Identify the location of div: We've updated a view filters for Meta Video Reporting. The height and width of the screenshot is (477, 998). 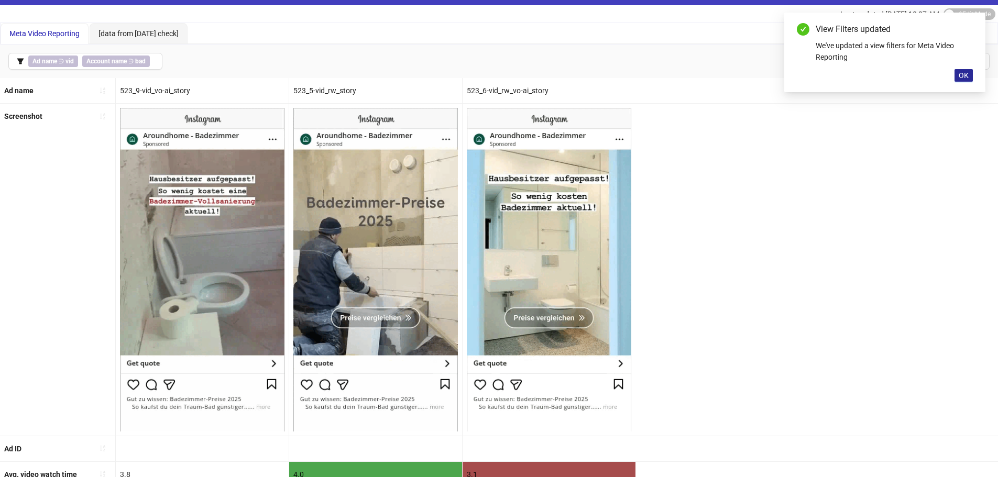
(894, 51).